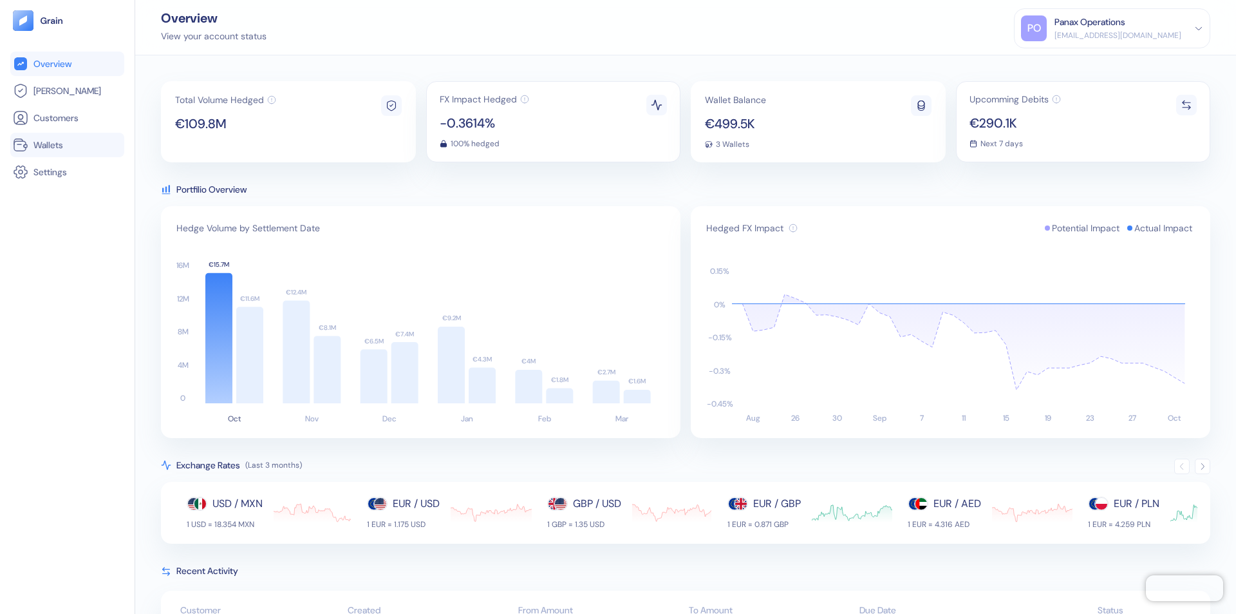 The width and height of the screenshot is (1236, 614). Describe the element at coordinates (451, 317) in the screenshot. I see `text: €9.2M` at that location.